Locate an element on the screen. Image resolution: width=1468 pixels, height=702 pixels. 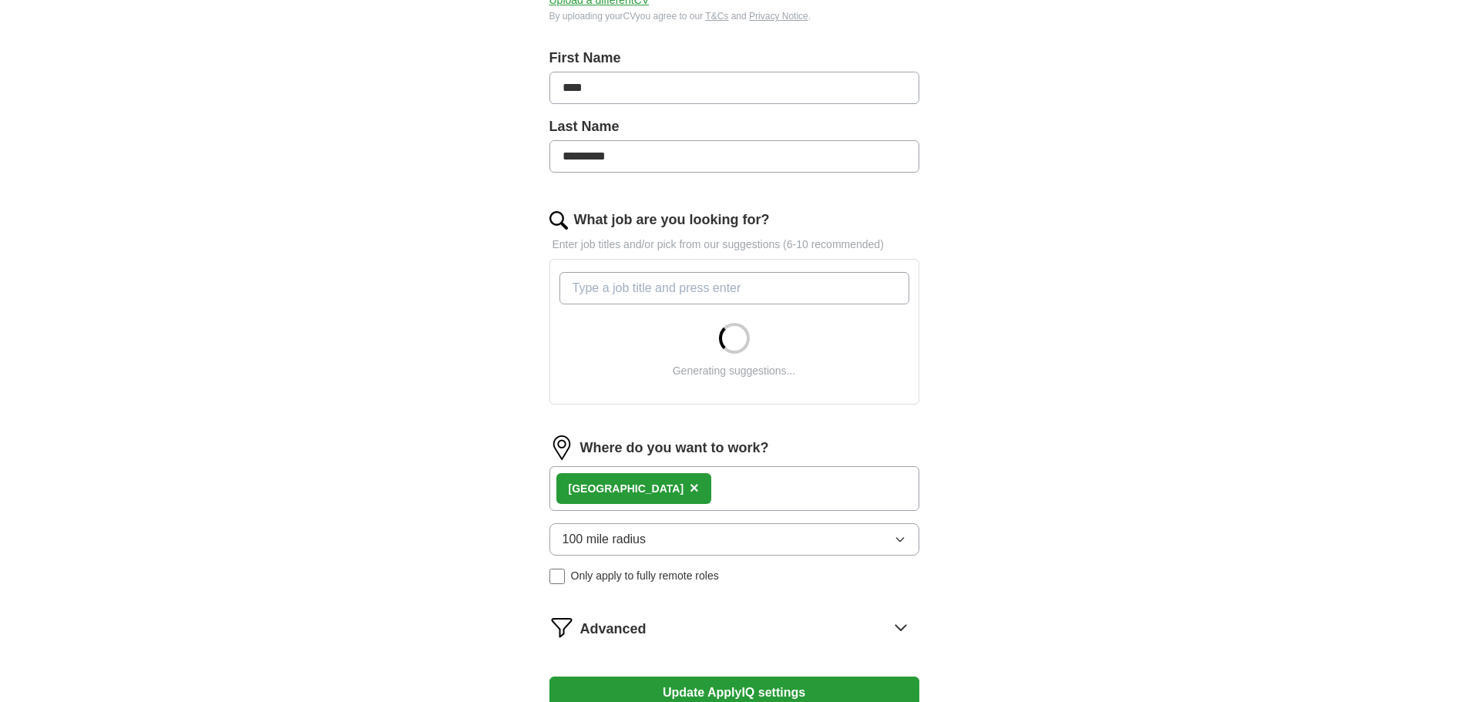
input: Type a job title and press enter is located at coordinates (734, 288).